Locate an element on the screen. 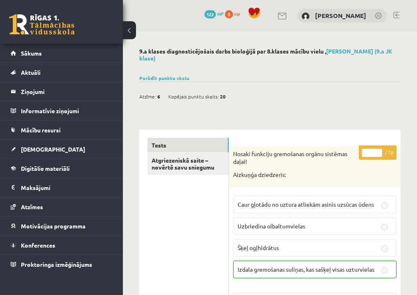 The width and height of the screenshot is (417, 295). span: Motivācijas programma is located at coordinates (53, 226).